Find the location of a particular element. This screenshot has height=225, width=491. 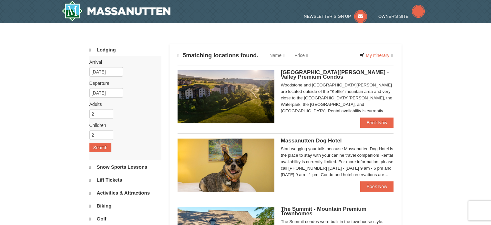

a: Owner's Site is located at coordinates (402, 16).